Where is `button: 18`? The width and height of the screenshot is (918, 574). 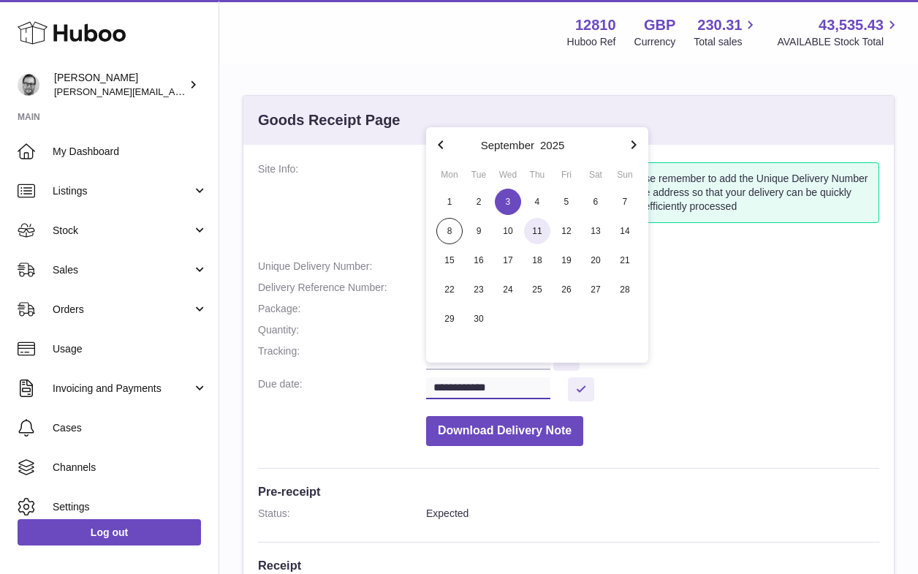 button: 18 is located at coordinates (537, 260).